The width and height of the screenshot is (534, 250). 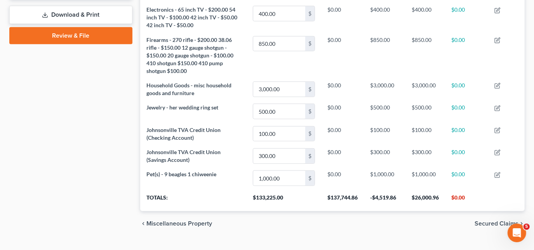 I want to click on th: $137,744.86, so click(x=342, y=200).